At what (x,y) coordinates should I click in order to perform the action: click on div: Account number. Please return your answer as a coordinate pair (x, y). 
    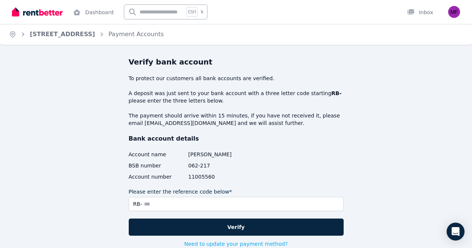
    Looking at the image, I should click on (157, 177).